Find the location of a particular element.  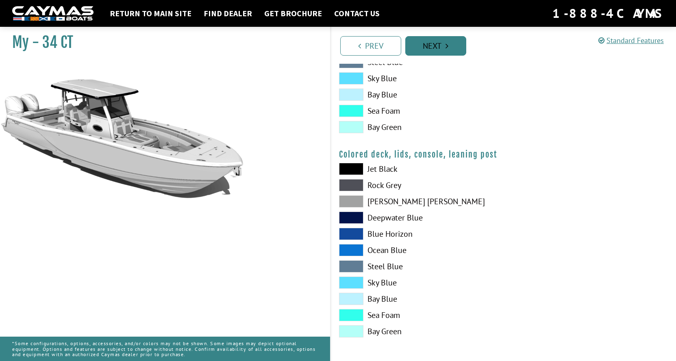

label: Ocean Blue is located at coordinates (417, 250).